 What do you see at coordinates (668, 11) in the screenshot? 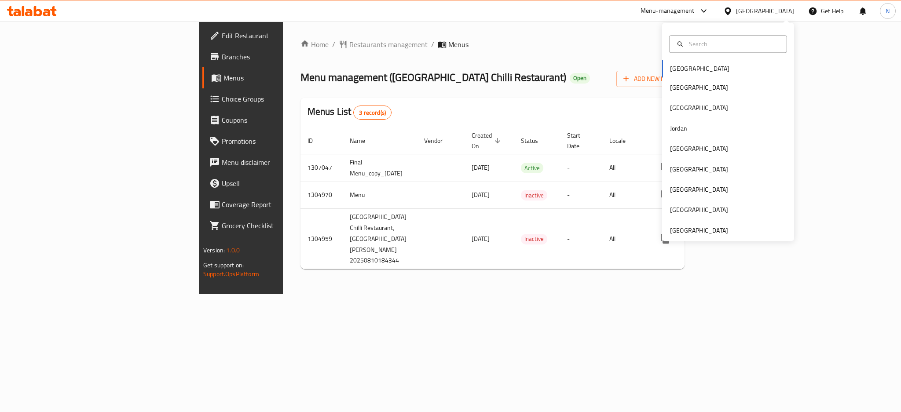
I see `div: Menu-management` at bounding box center [668, 11].